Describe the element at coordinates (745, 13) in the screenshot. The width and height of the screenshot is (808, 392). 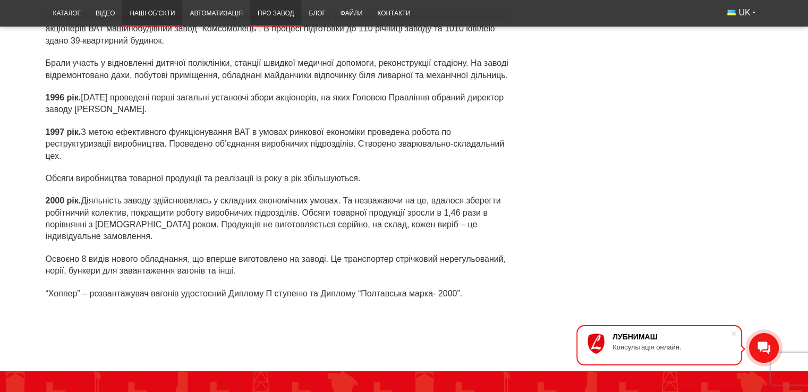
I see `span: UK` at that location.